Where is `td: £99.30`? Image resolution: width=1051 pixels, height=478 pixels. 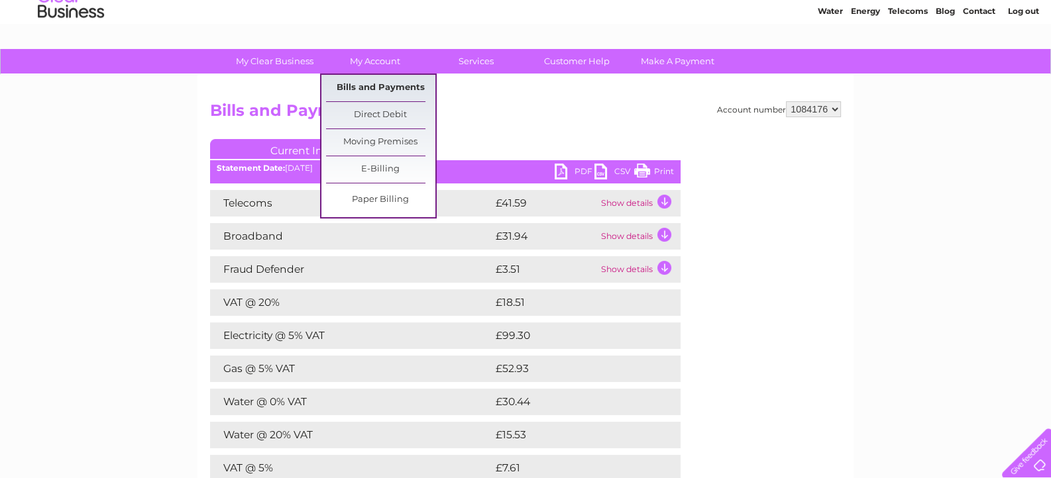 td: £99.30 is located at coordinates (573, 336).